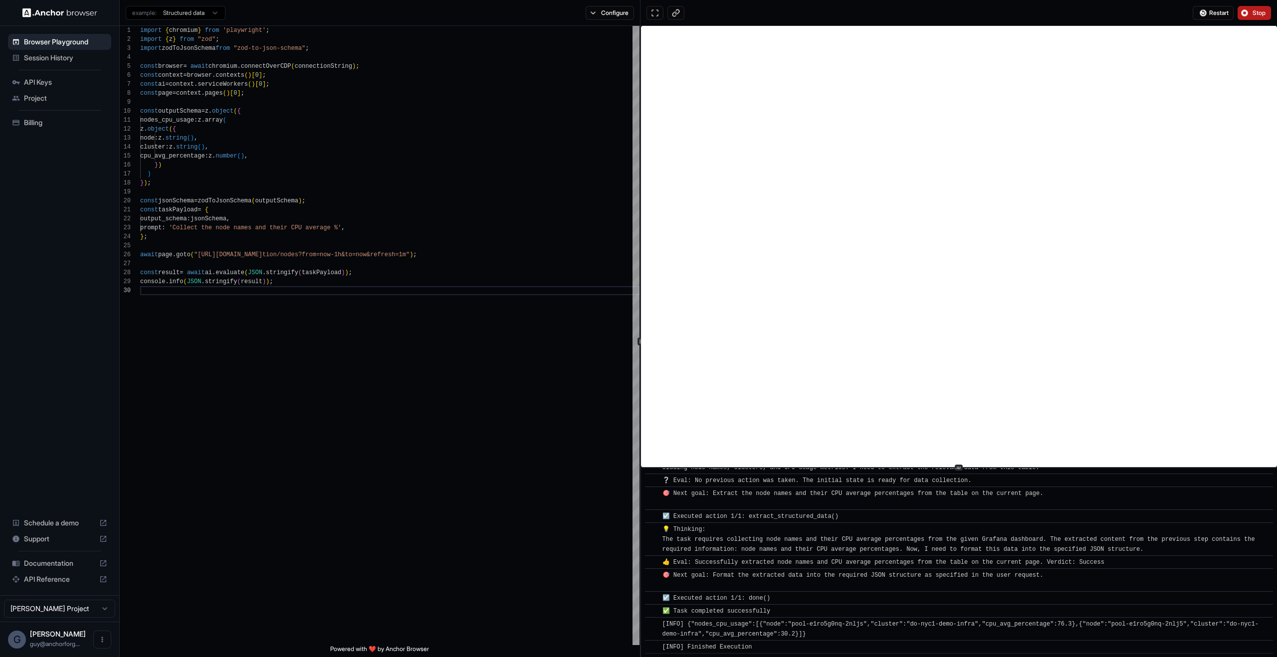  What do you see at coordinates (59, 98) in the screenshot?
I see `div: Project` at bounding box center [59, 98].